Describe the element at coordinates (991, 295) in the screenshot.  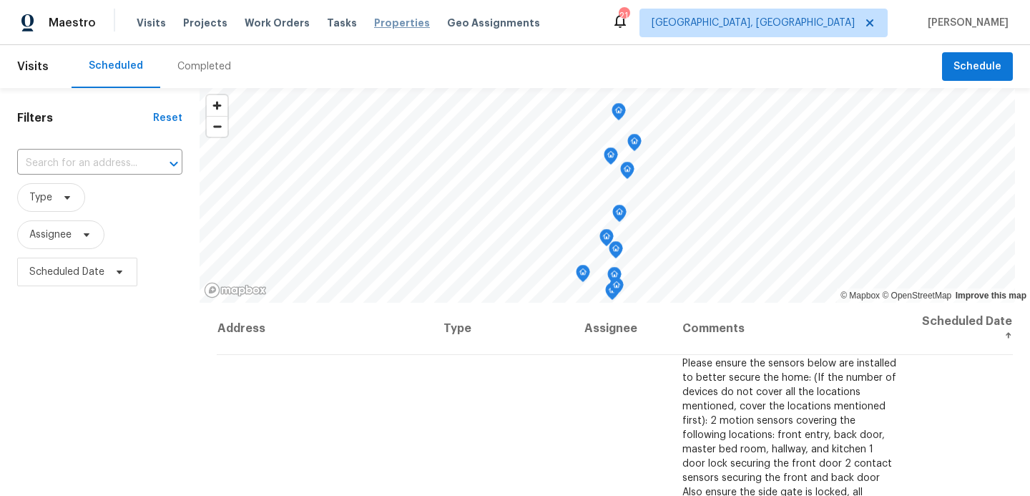
I see `a: Improve this map` at that location.